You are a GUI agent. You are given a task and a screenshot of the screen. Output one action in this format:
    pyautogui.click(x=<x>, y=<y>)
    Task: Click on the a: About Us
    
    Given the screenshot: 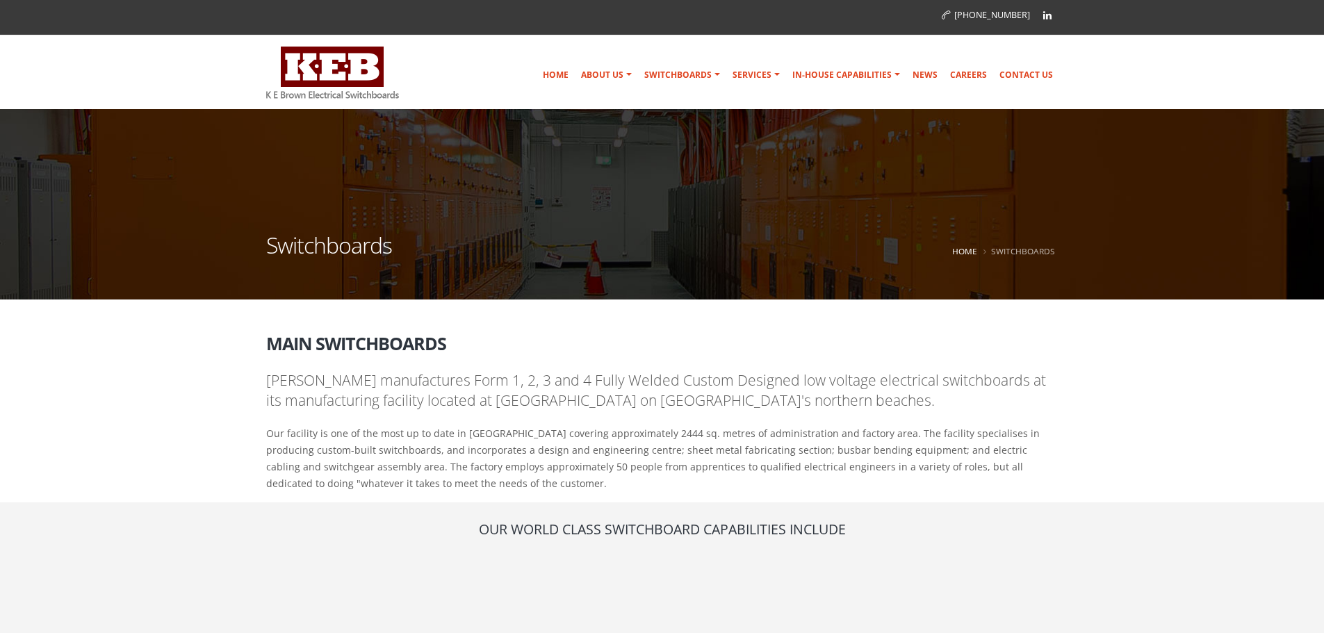 What is the action you would take?
    pyautogui.click(x=606, y=75)
    